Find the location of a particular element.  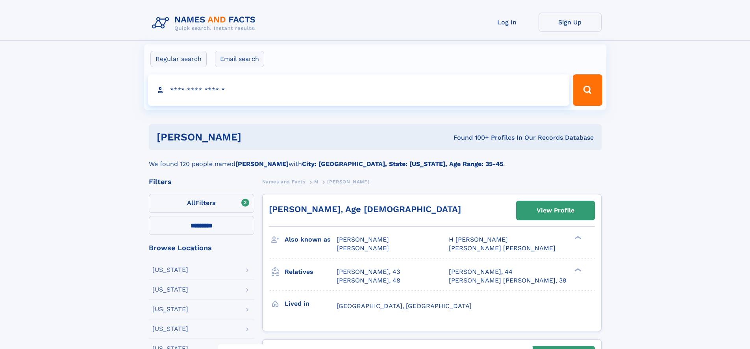

img: Logo Names and Facts is located at coordinates (206, 23).